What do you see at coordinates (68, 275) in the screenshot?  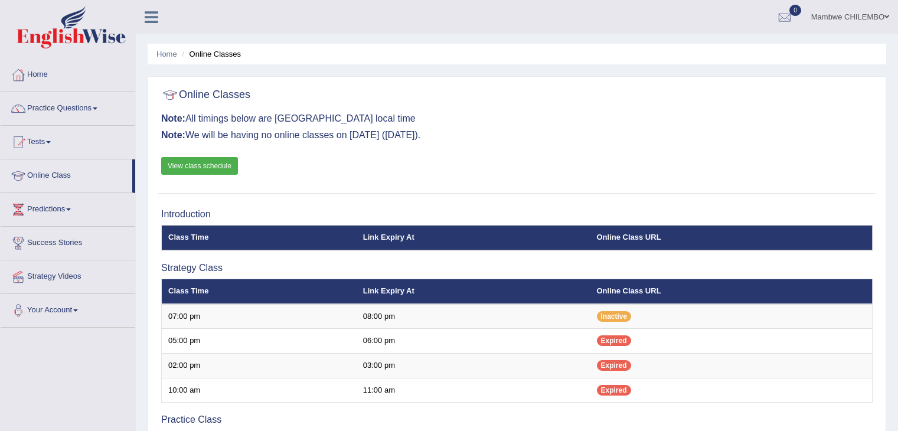 I see `a: Strategy Videos` at bounding box center [68, 275].